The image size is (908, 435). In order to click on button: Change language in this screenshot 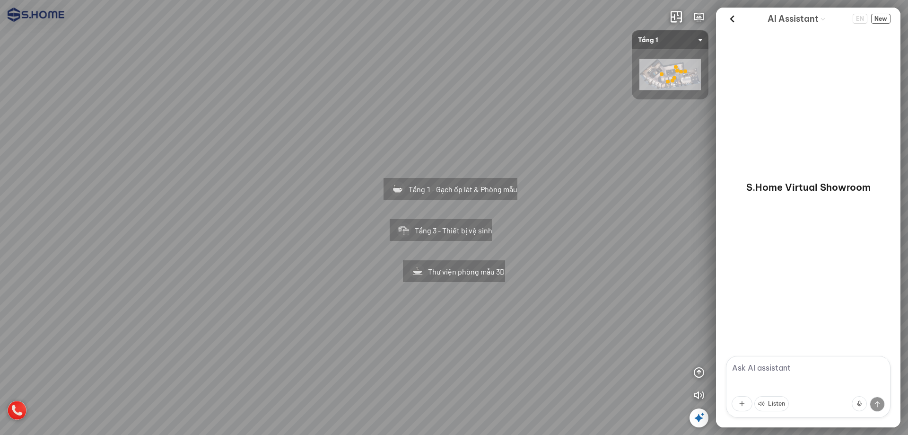, I will do `click(860, 18)`.